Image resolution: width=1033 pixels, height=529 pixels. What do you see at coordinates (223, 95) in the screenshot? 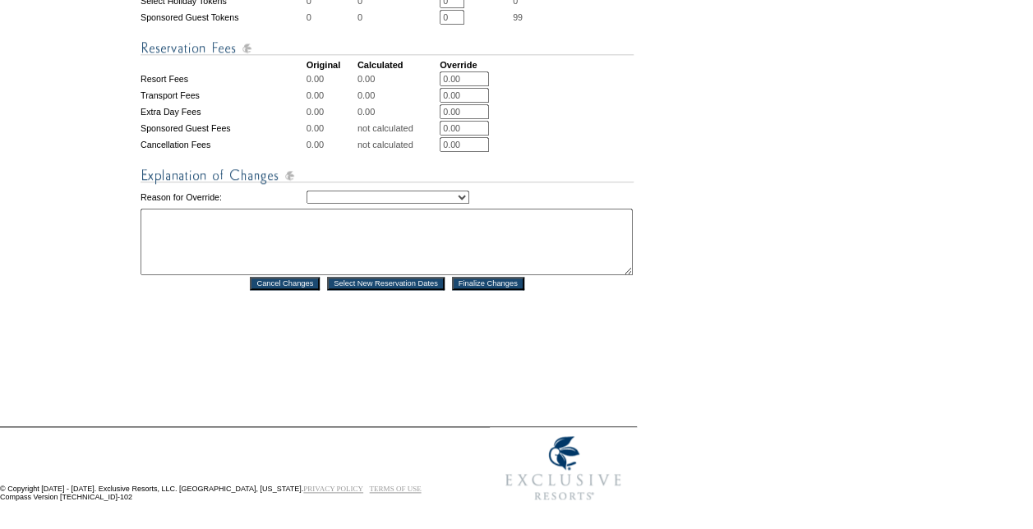
I see `td: Transport Fees` at bounding box center [223, 95].